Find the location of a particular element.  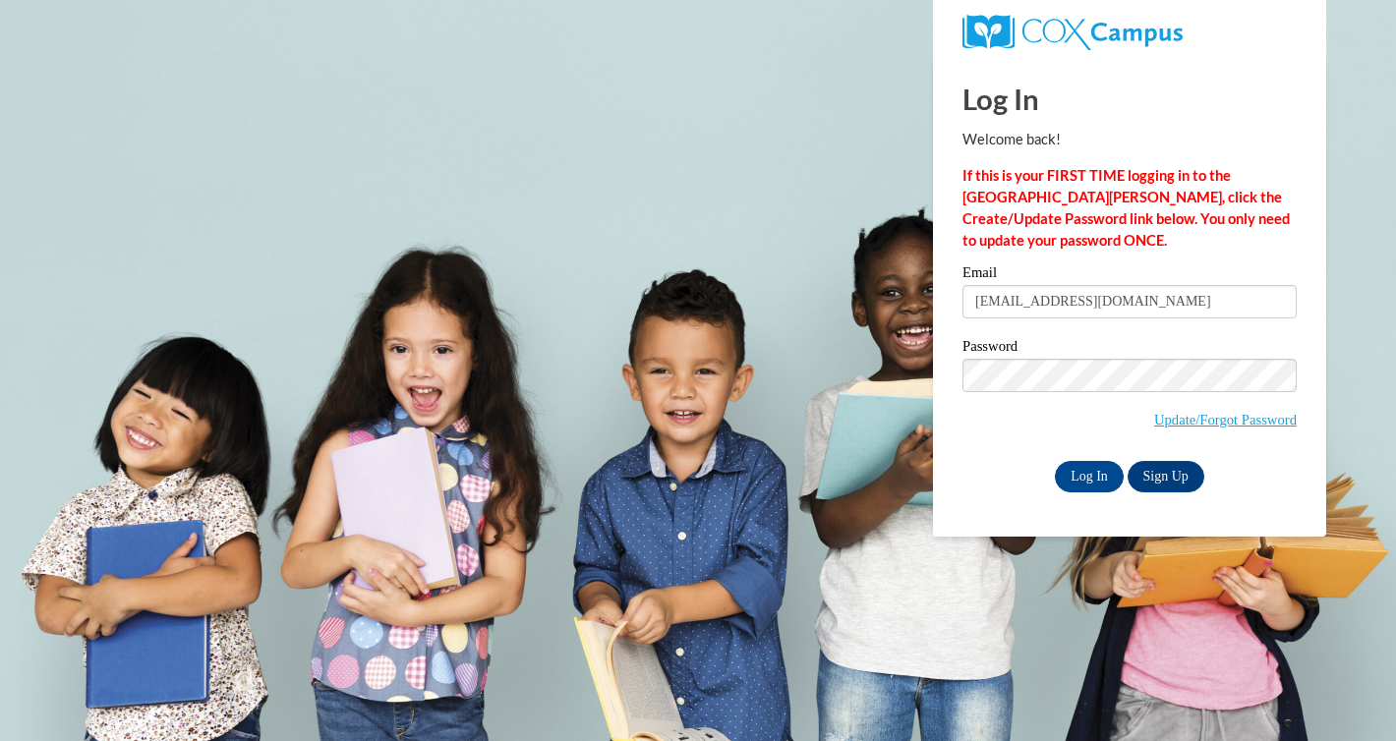

label: Email is located at coordinates (1130, 275).